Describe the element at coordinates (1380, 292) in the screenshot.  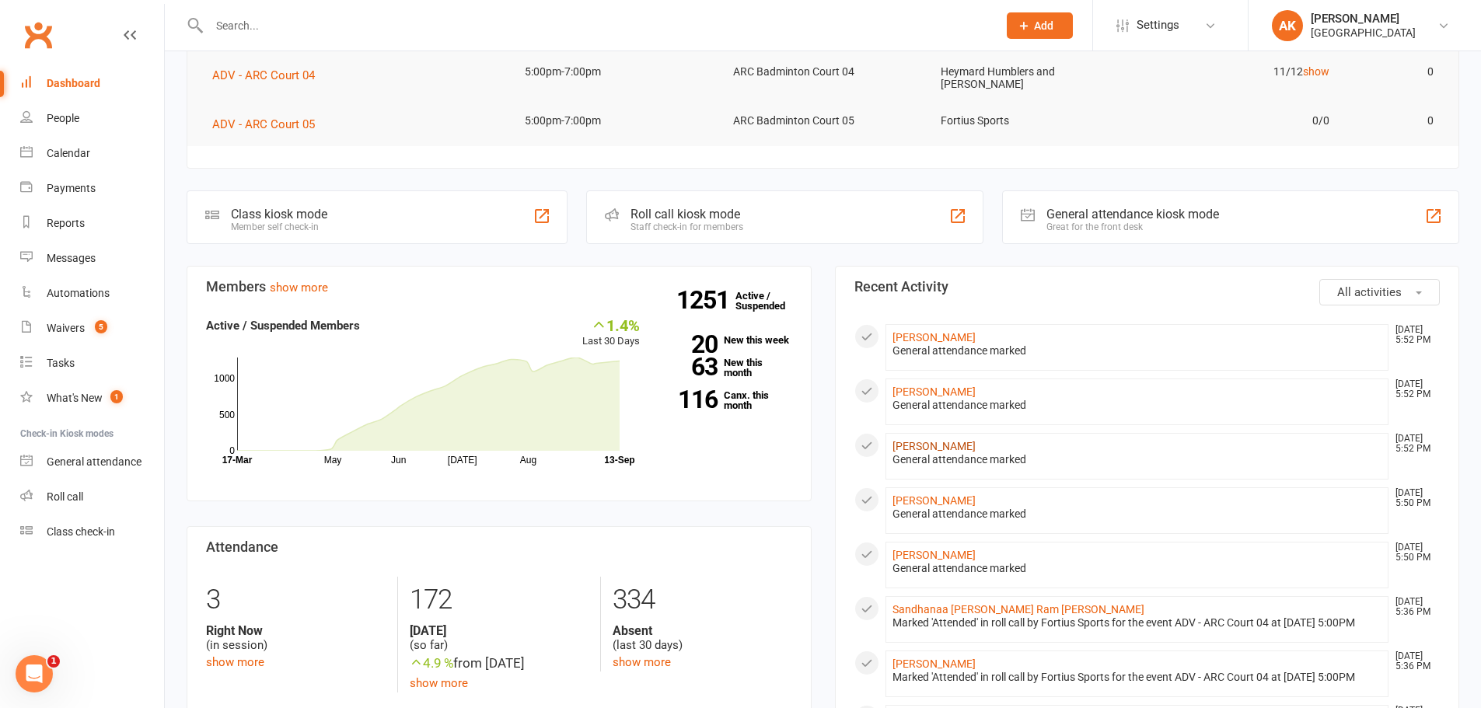
I see `button: All activities` at that location.